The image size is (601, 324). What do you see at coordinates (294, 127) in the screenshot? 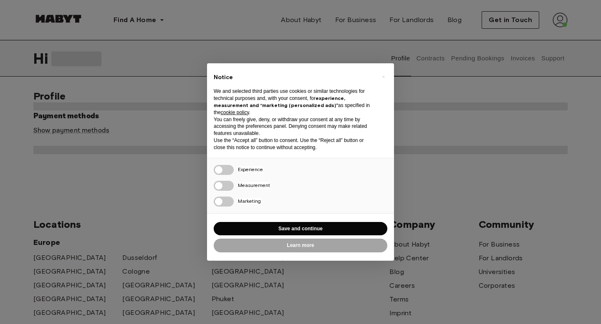
I see `p: You can freely give, deny, or withdraw your consent at any time by accessing the preferences pane...` at bounding box center [294, 127].